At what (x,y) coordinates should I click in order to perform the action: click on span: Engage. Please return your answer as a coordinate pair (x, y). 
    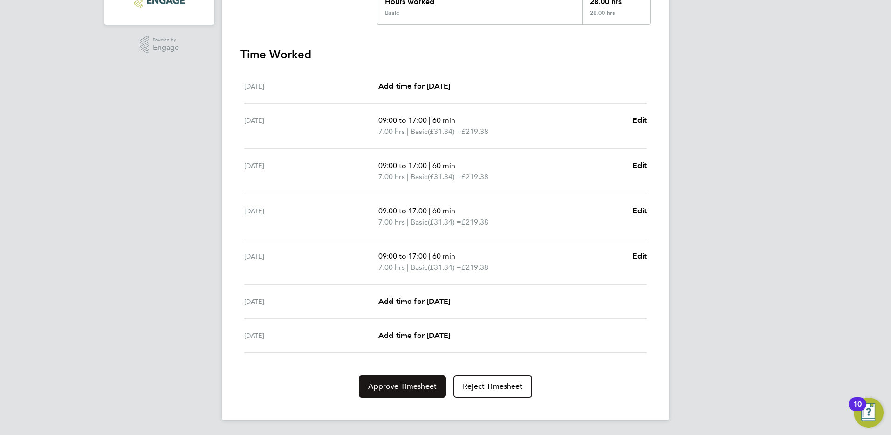
    Looking at the image, I should click on (166, 48).